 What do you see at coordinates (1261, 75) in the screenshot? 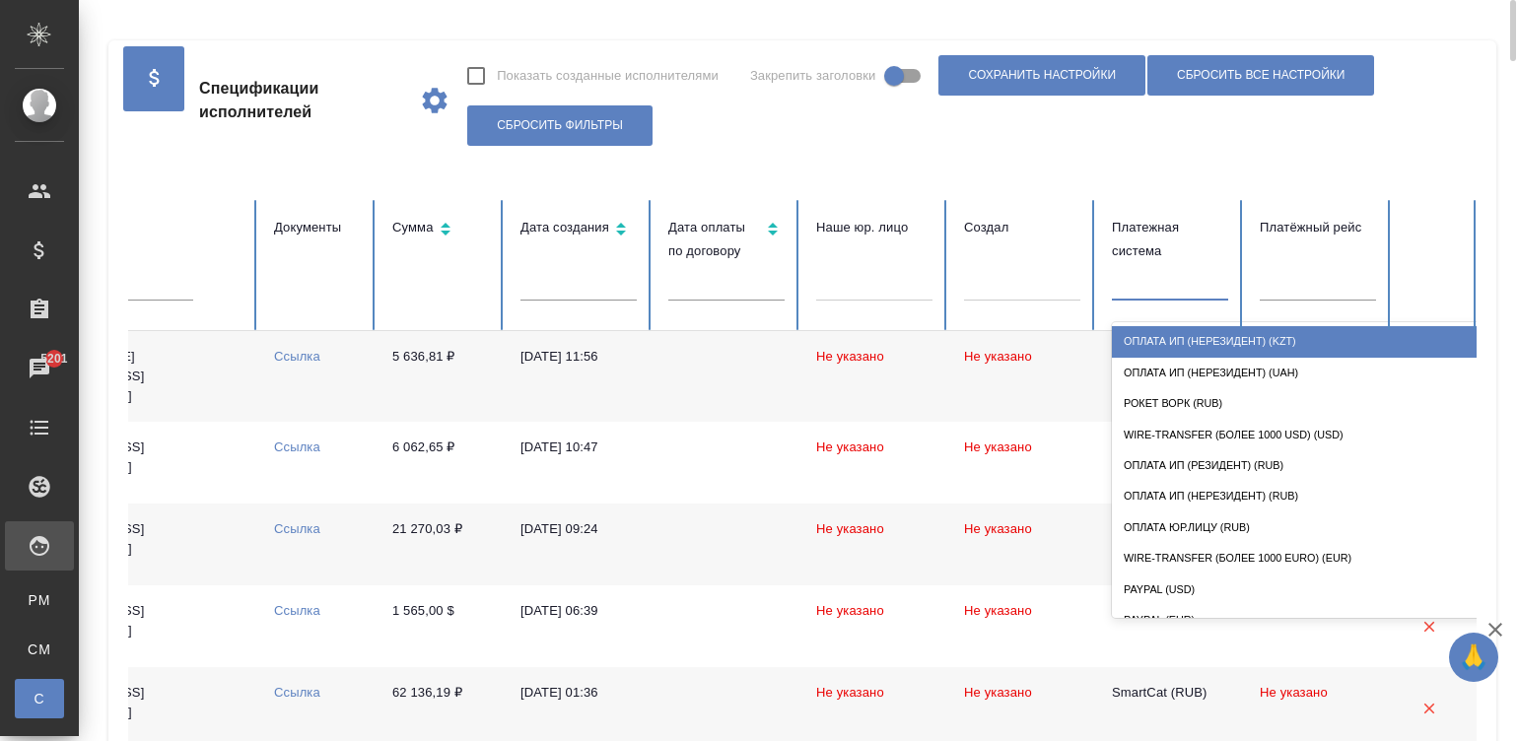
I see `button: Сбросить все настройки` at bounding box center [1261, 75].